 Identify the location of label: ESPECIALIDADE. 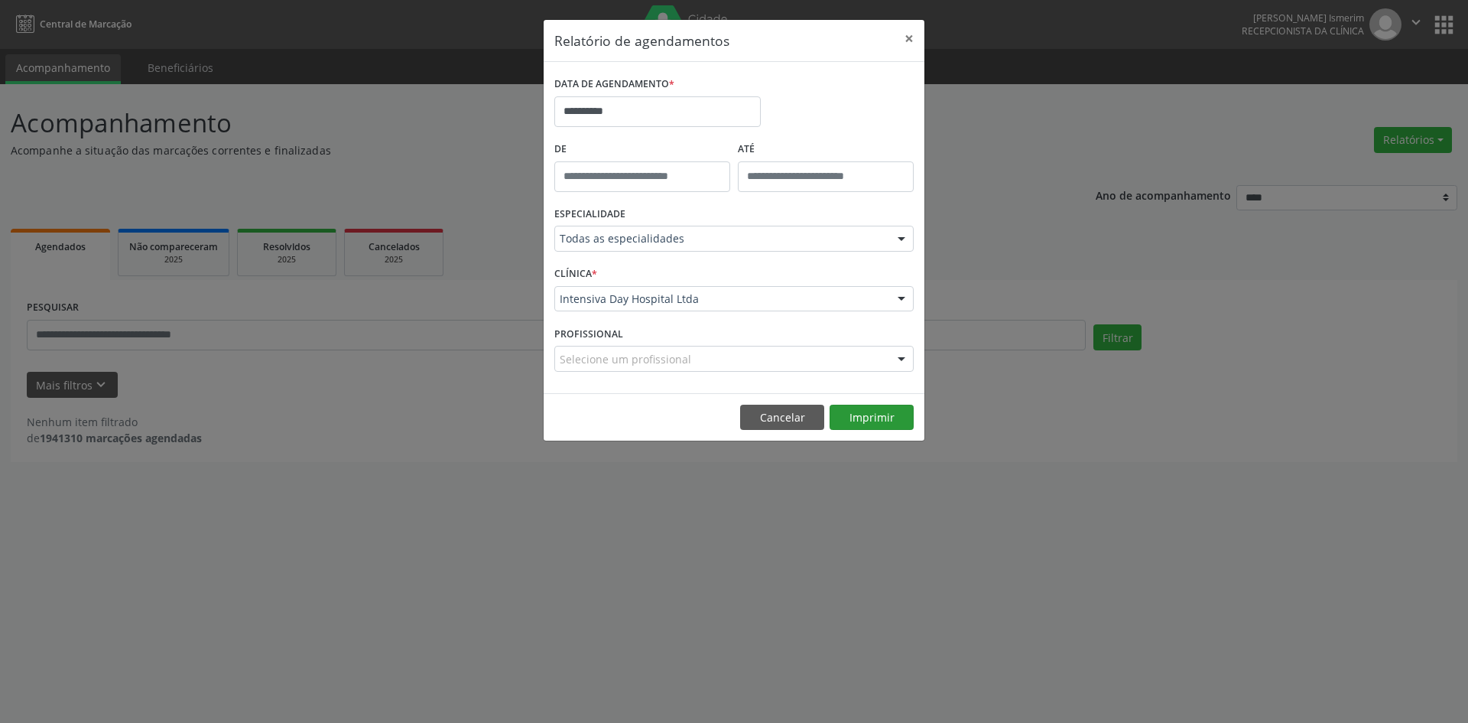
(590, 214).